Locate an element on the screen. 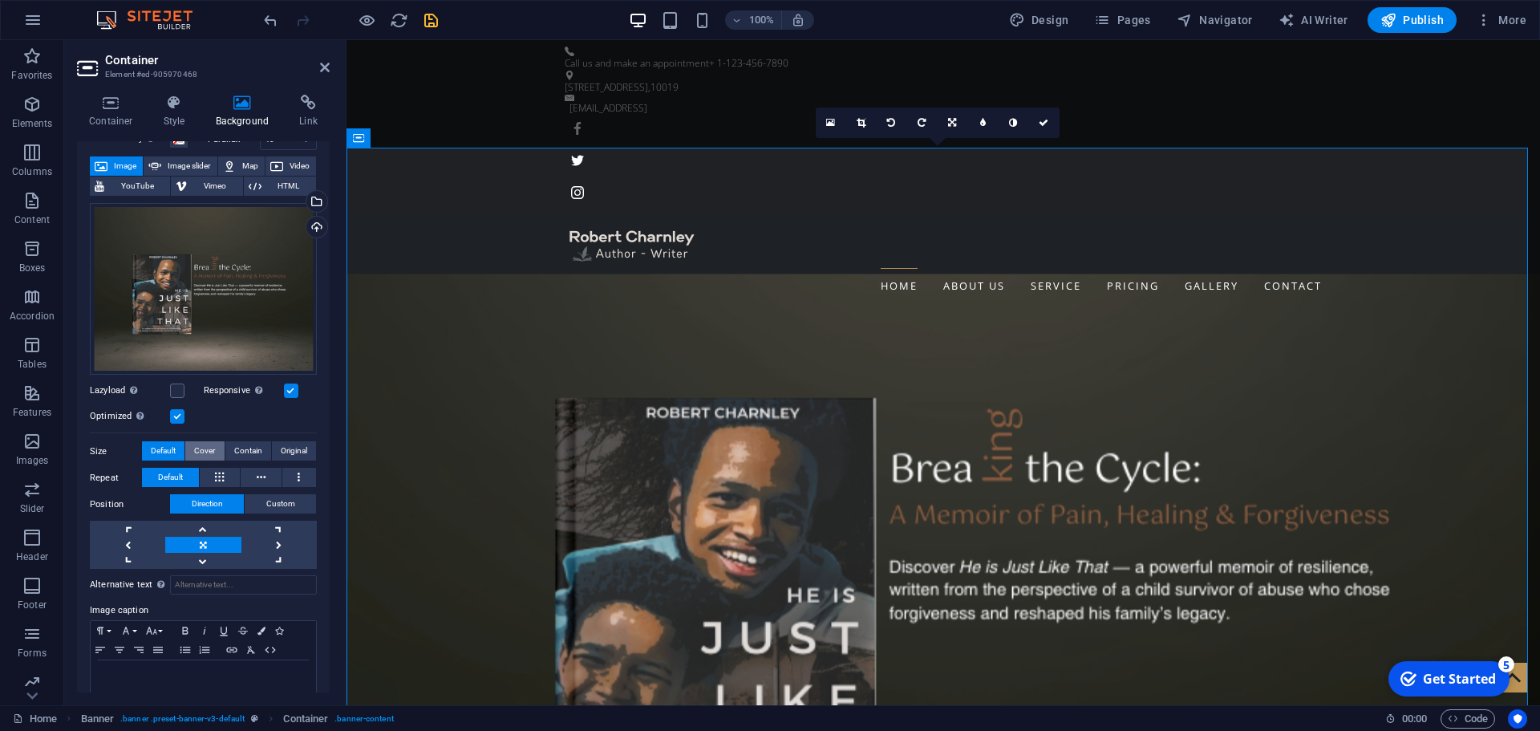 The height and width of the screenshot is (731, 1540). button: Align Right is located at coordinates (139, 650).